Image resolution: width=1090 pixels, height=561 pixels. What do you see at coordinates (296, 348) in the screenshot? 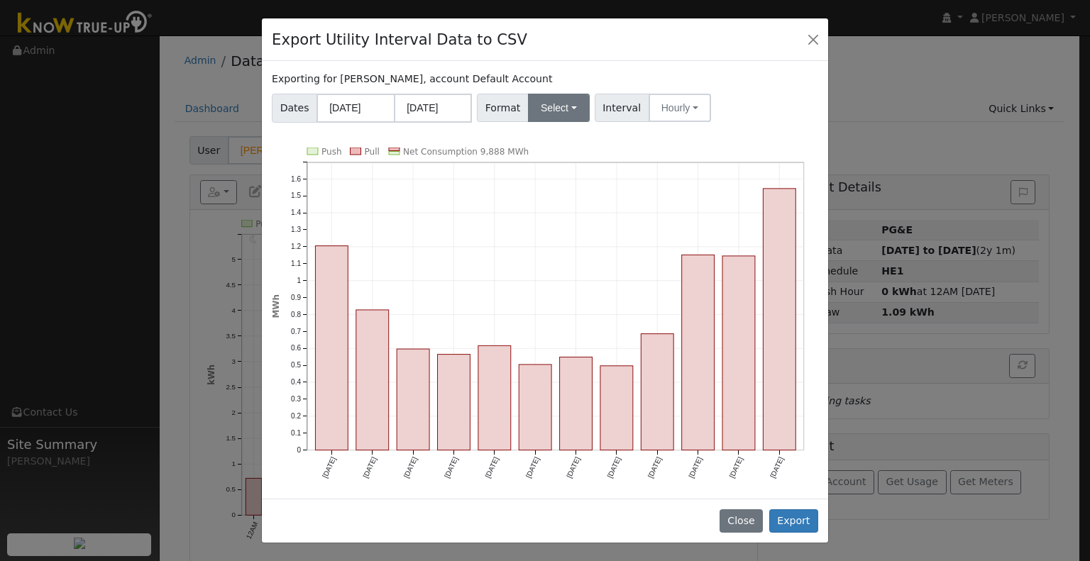
I see `text: 0.6` at bounding box center [296, 348].